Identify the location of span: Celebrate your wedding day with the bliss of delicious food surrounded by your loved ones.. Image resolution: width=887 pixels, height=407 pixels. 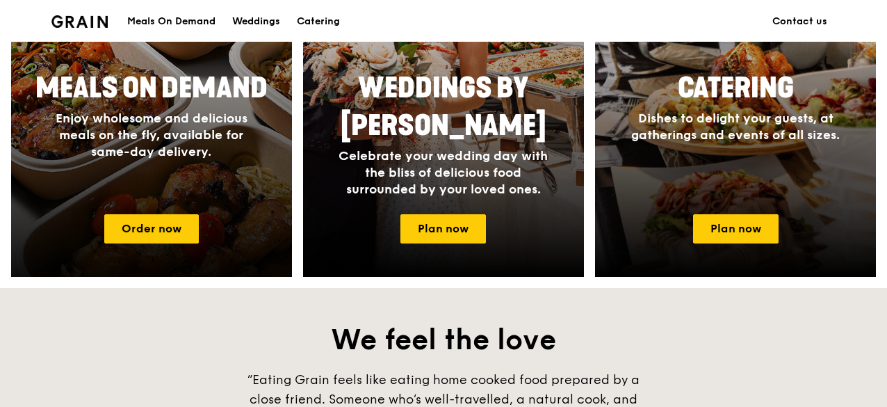
(443, 172).